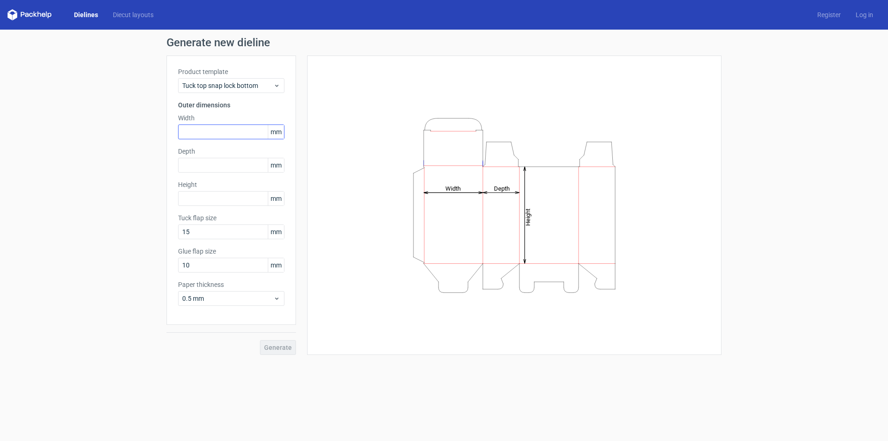 The height and width of the screenshot is (441, 888). I want to click on span: 0.5 mm, so click(228, 298).